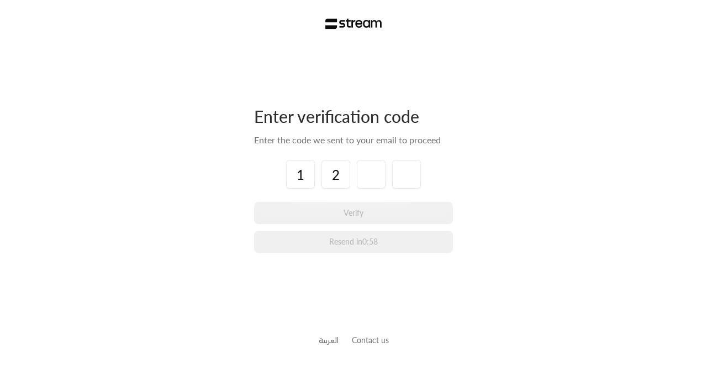  What do you see at coordinates (354, 140) in the screenshot?
I see `div: Enter the code we sent to your email to proceed` at bounding box center [354, 140].